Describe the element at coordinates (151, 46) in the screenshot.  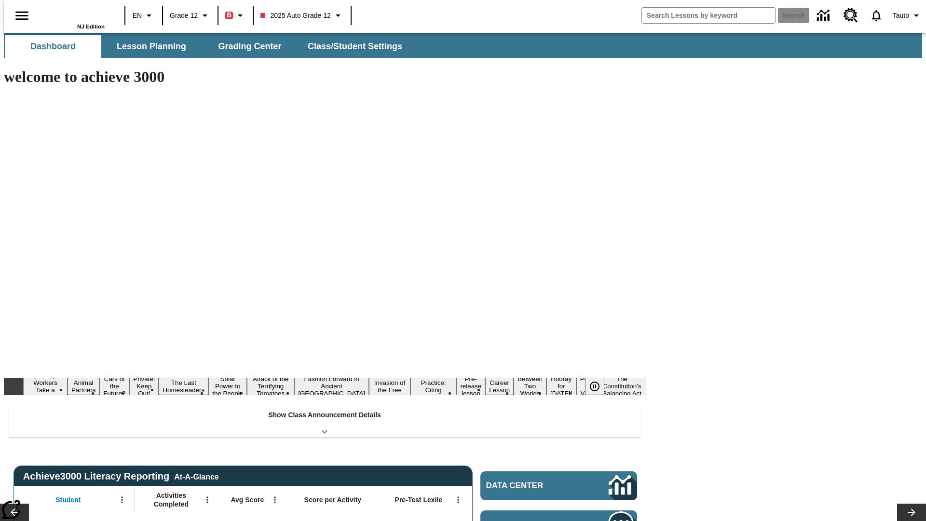
I see `button: Lesson Planning` at that location.